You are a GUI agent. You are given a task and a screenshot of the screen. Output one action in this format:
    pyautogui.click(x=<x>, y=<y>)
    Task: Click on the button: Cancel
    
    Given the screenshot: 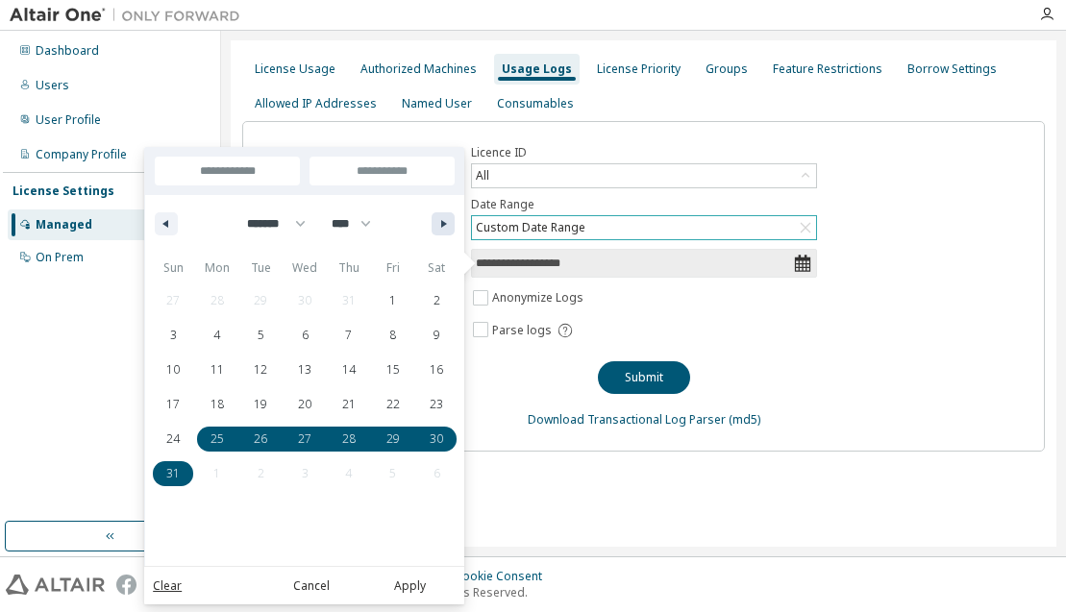 What is the action you would take?
    pyautogui.click(x=311, y=586)
    